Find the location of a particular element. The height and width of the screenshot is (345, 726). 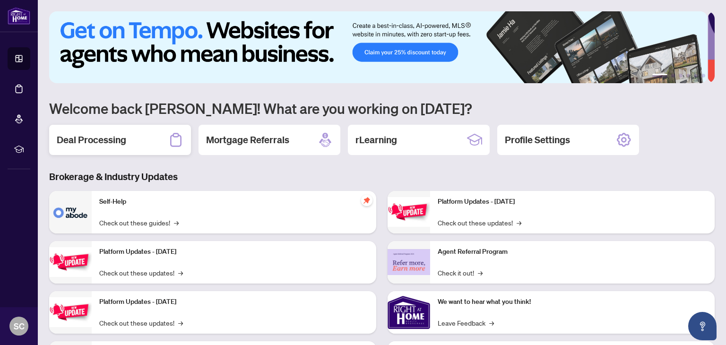

span: pushpin is located at coordinates (367, 200).